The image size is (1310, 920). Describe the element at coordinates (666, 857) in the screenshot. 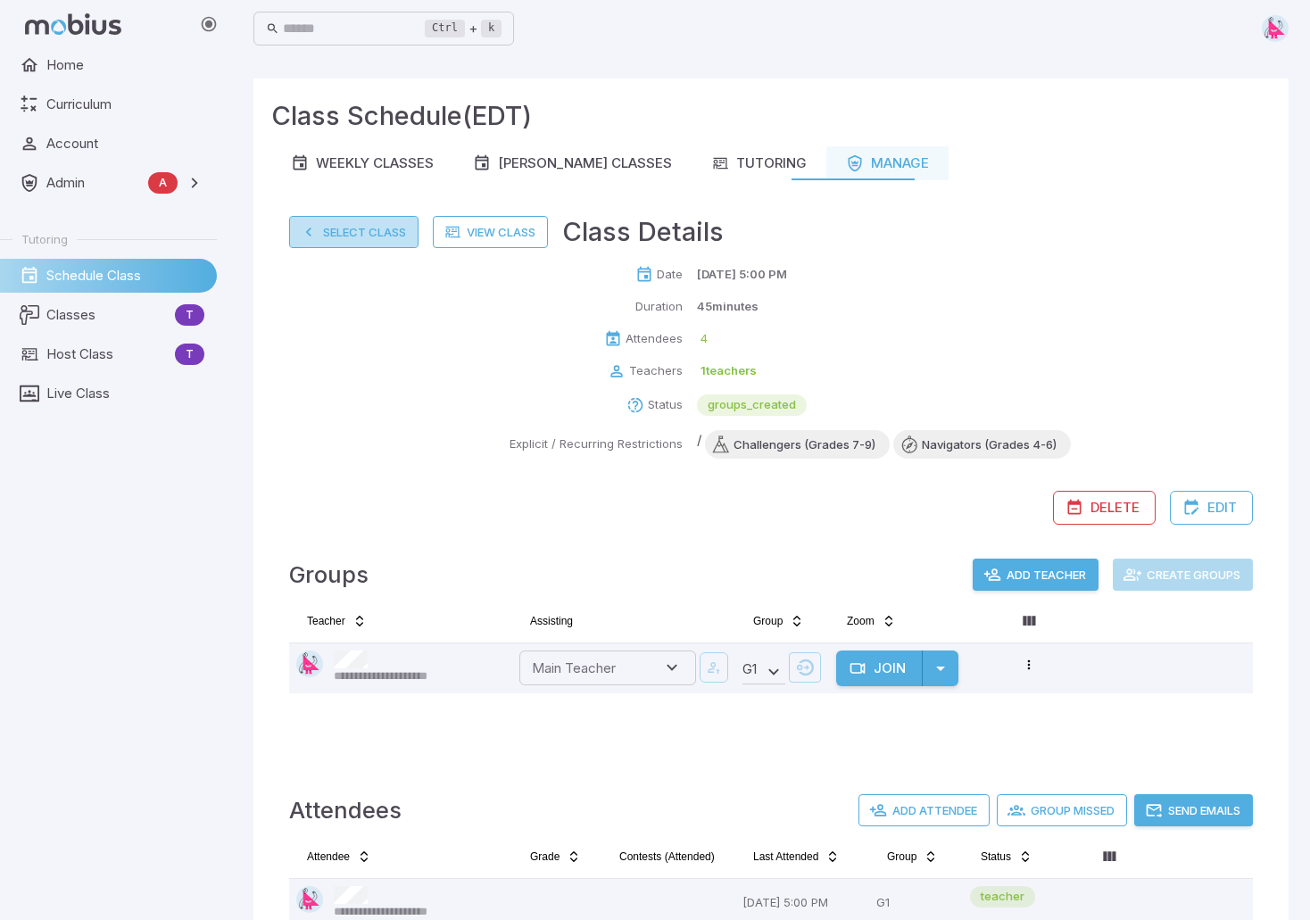

I see `button: Contests (Attended)` at that location.